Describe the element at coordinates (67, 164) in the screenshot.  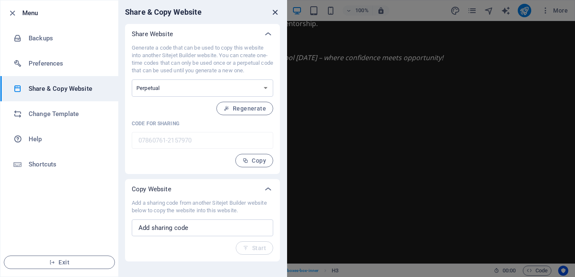
I see `h6: Shortcuts` at that location.